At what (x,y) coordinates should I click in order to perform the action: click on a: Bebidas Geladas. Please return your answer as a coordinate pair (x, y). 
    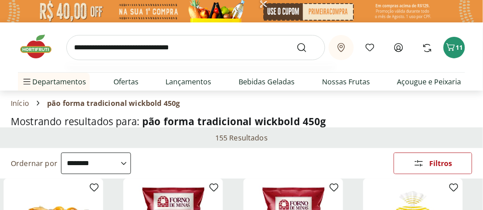
    Looking at the image, I should click on (266, 82).